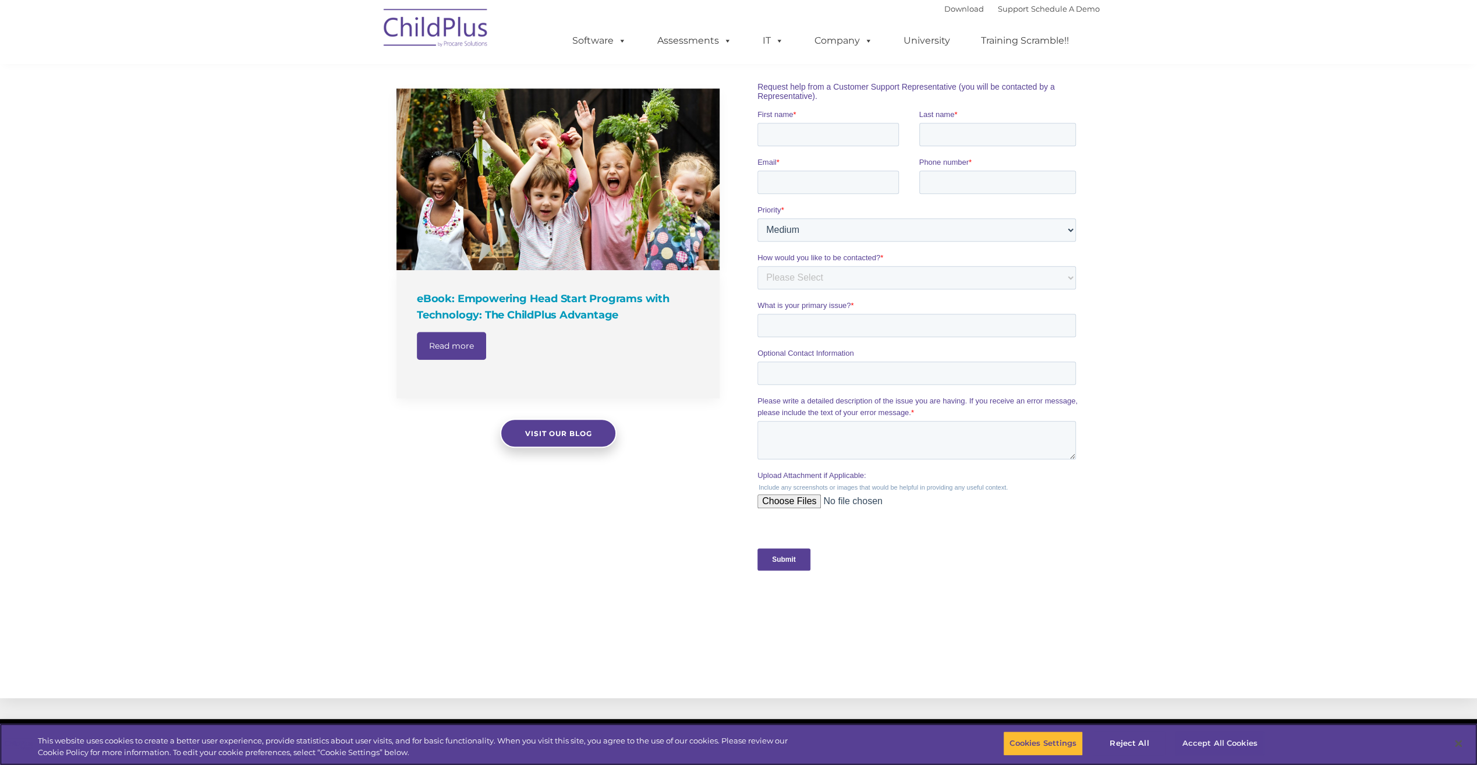 This screenshot has height=765, width=1477. What do you see at coordinates (1458, 743) in the screenshot?
I see `button: Close` at bounding box center [1458, 743].